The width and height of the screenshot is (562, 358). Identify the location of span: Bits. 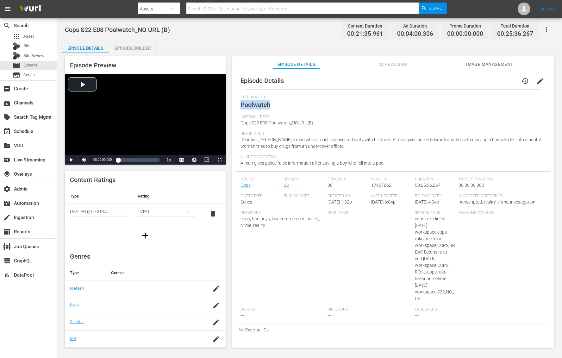
(27, 46).